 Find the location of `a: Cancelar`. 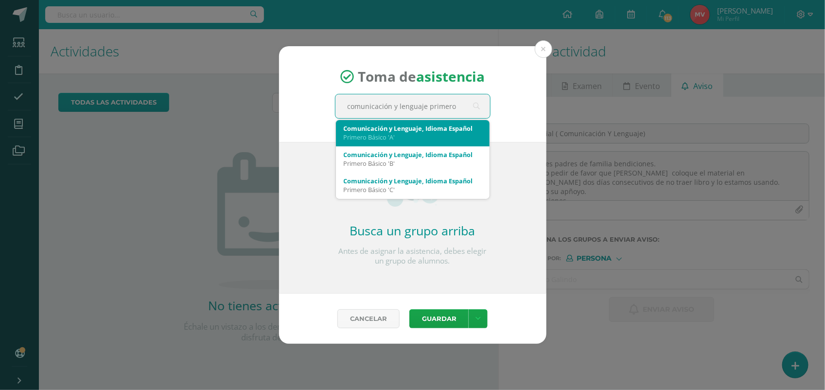

a: Cancelar is located at coordinates (369, 319).